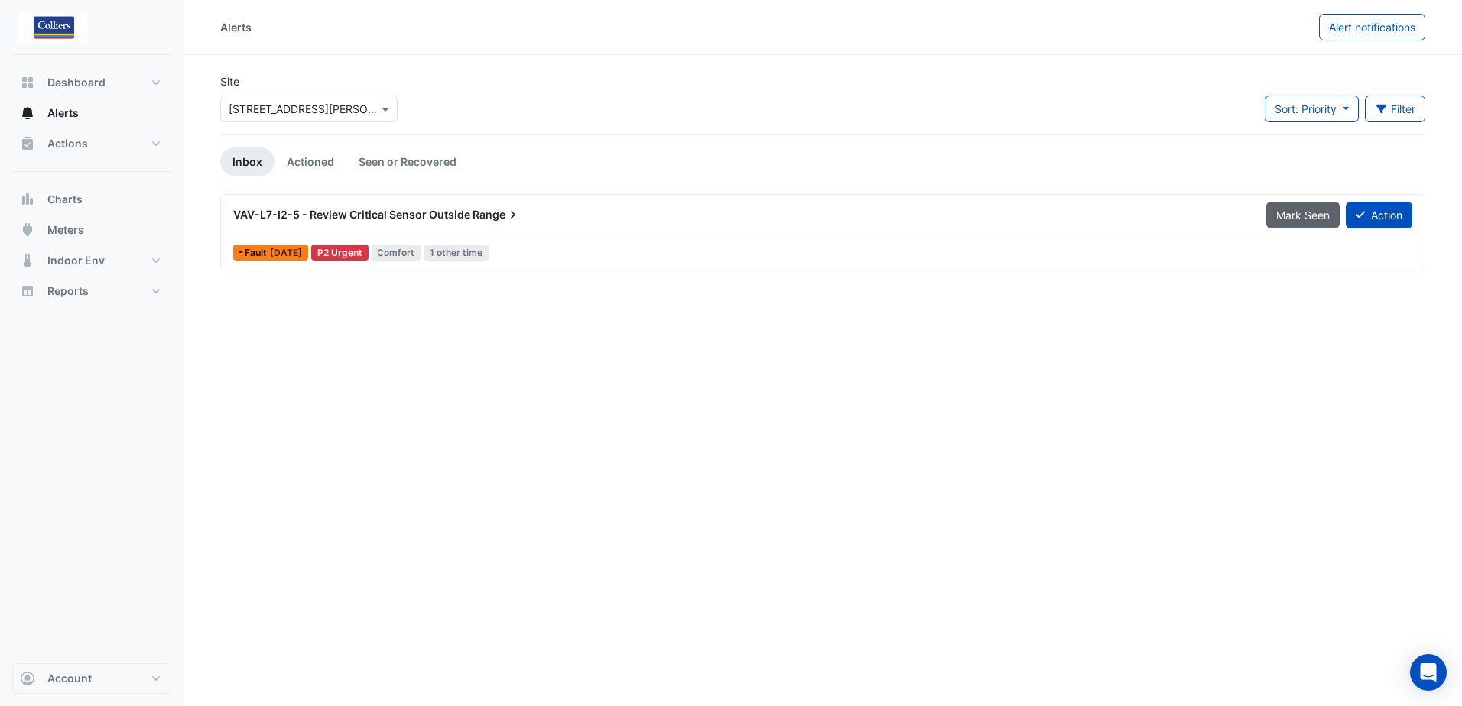 The width and height of the screenshot is (1462, 706). Describe the element at coordinates (92, 261) in the screenshot. I see `button: Indoor Env` at that location.